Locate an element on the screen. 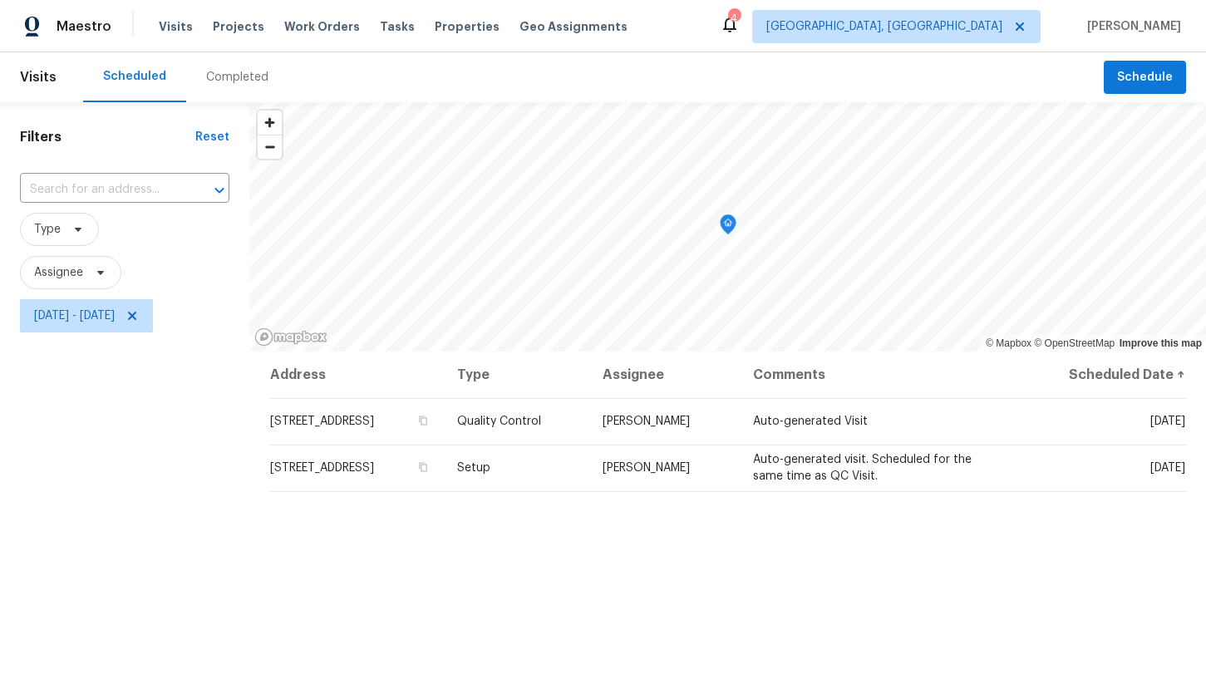 The width and height of the screenshot is (1206, 684). button: Open is located at coordinates (219, 190).